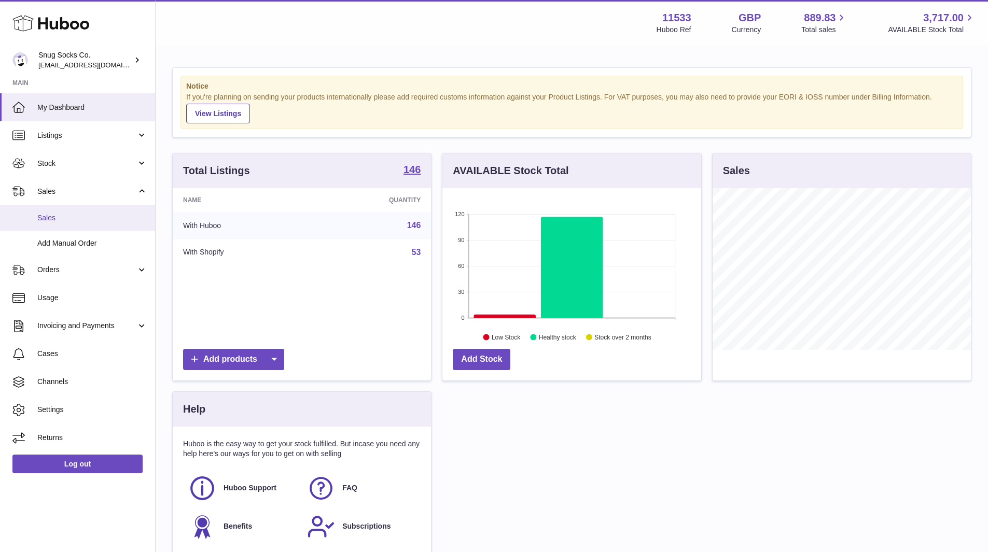  I want to click on span: 889.83, so click(819, 18).